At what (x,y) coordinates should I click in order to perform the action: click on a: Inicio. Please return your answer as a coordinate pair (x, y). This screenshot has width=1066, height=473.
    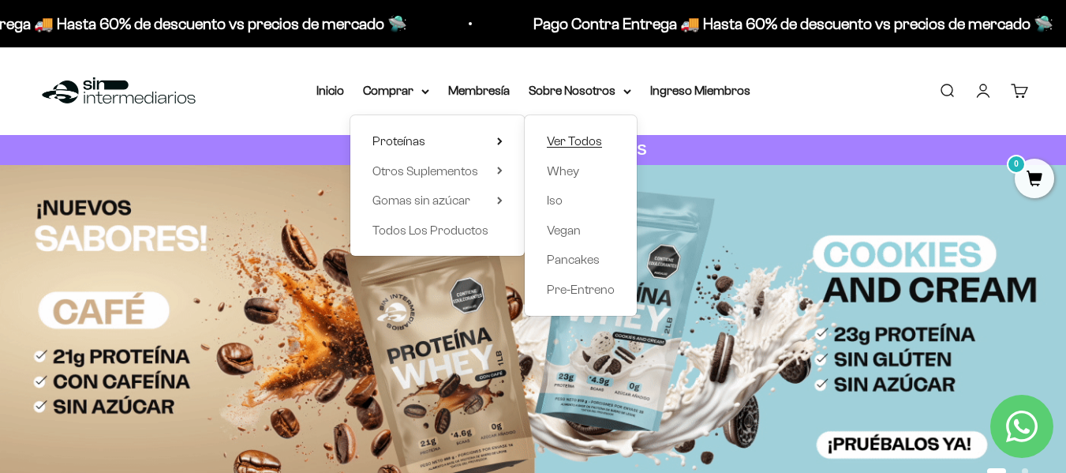
    Looking at the image, I should click on (330, 90).